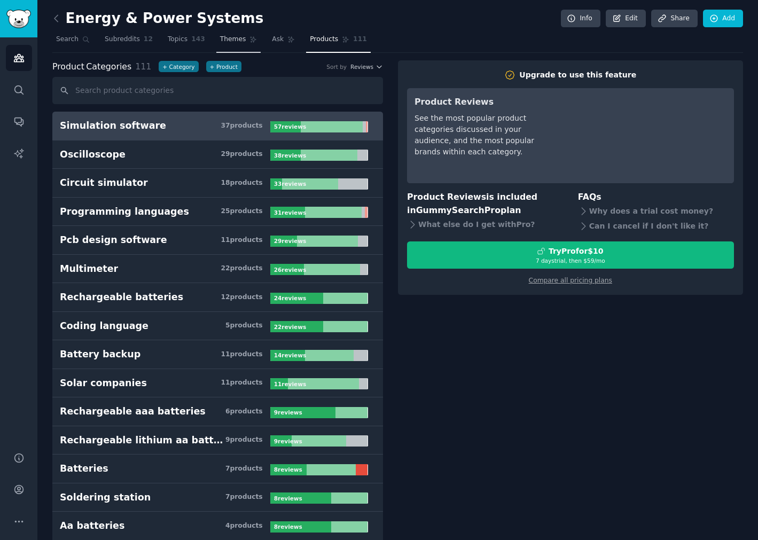 This screenshot has height=540, width=758. Describe the element at coordinates (485, 204) in the screenshot. I see `h3: Product Reviews is included in plan` at that location.